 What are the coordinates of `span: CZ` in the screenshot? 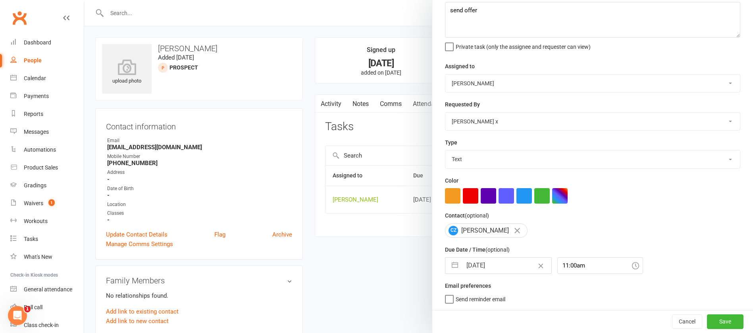 It's located at (453, 231).